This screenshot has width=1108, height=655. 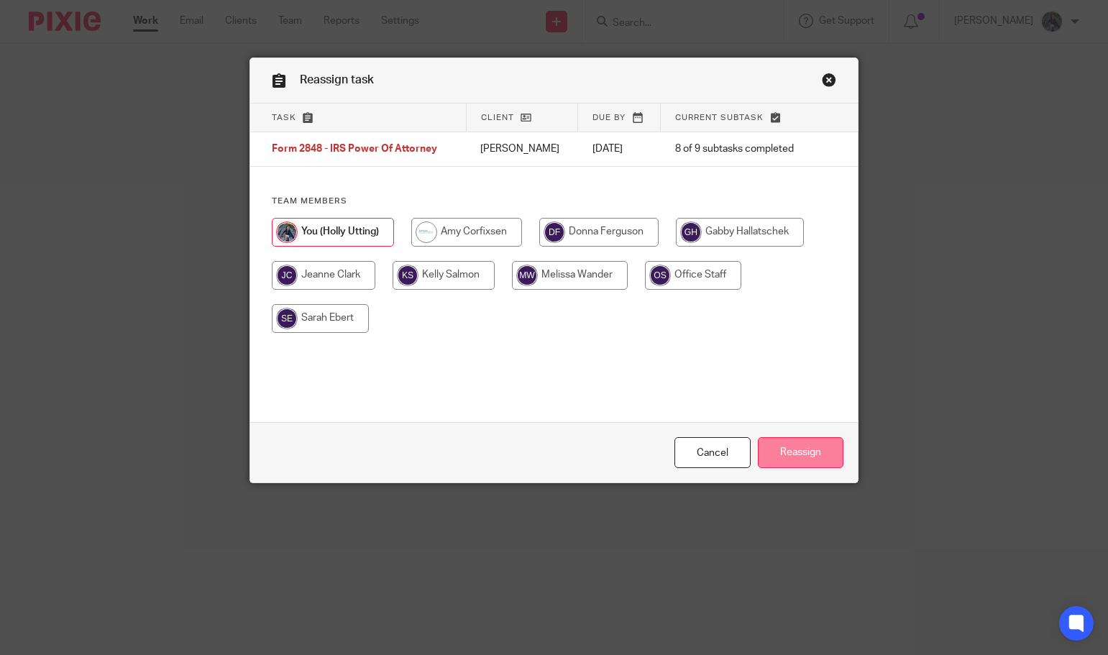 I want to click on span: Current subtask, so click(x=719, y=117).